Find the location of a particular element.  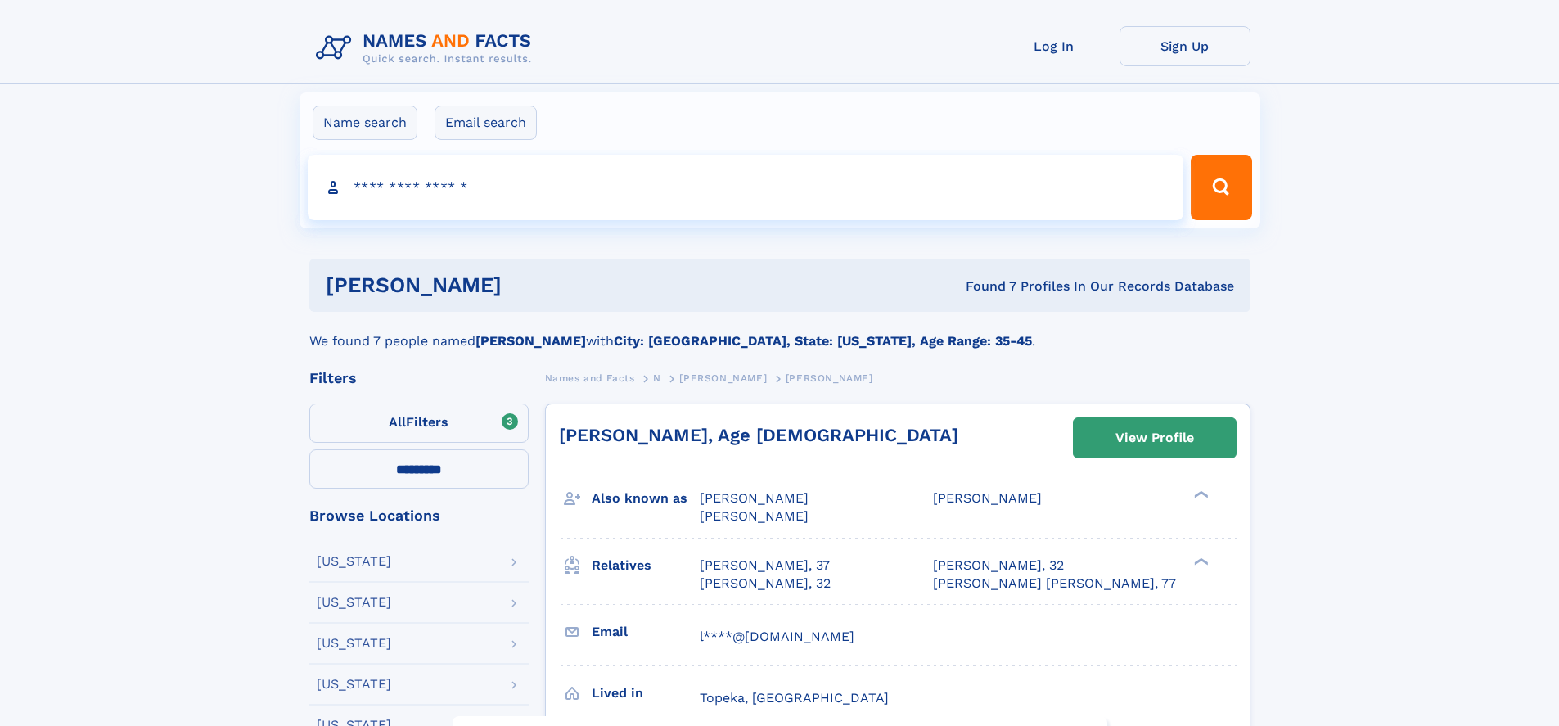

span: All is located at coordinates (397, 421).